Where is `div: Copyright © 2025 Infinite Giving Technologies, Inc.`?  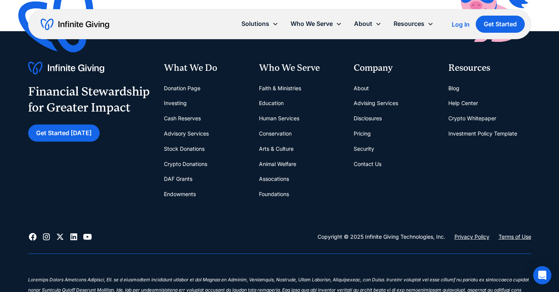
div: Copyright © 2025 Infinite Giving Technologies, Inc. is located at coordinates (381, 237).